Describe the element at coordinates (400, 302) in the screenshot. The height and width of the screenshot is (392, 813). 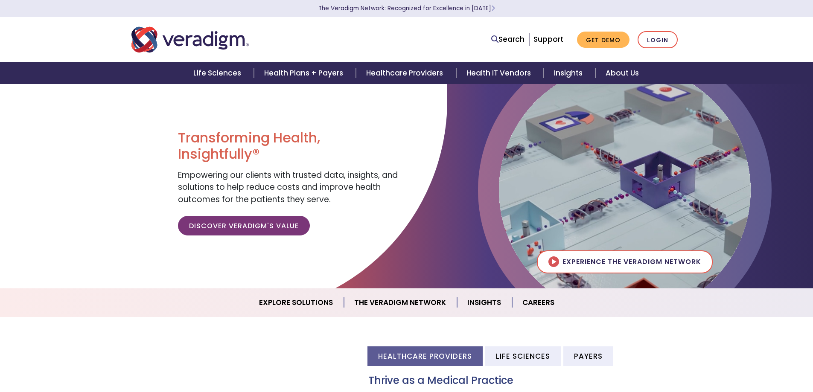
I see `a: The Veradigm Network` at that location.